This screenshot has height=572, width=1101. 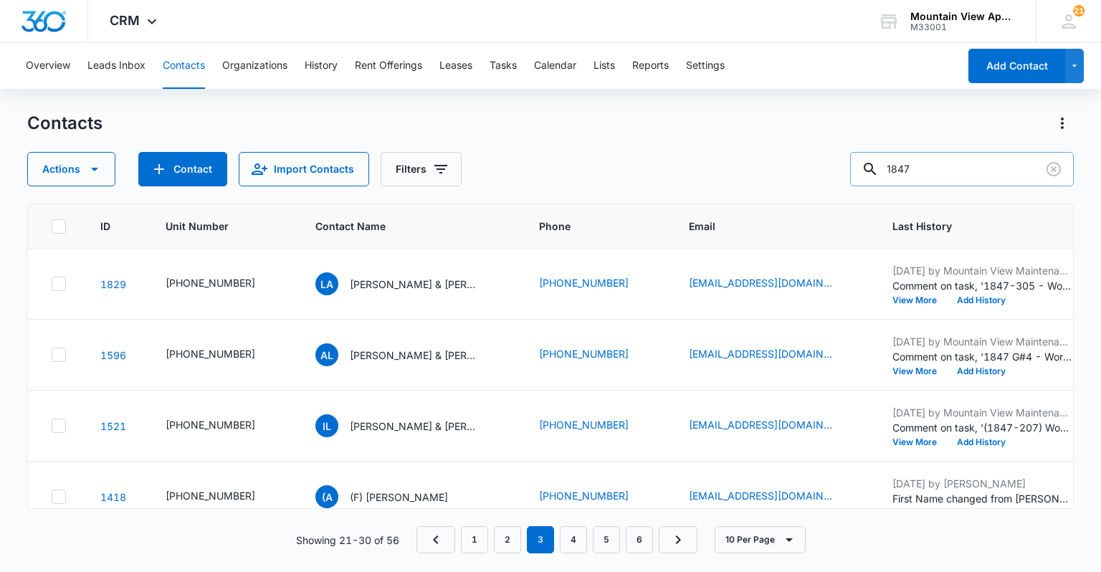 I want to click on a: Page 6, so click(x=639, y=540).